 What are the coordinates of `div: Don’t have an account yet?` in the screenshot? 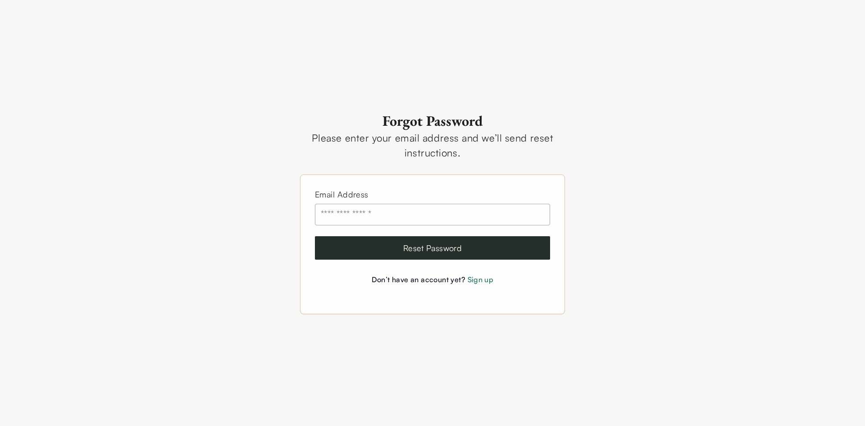 It's located at (432, 279).